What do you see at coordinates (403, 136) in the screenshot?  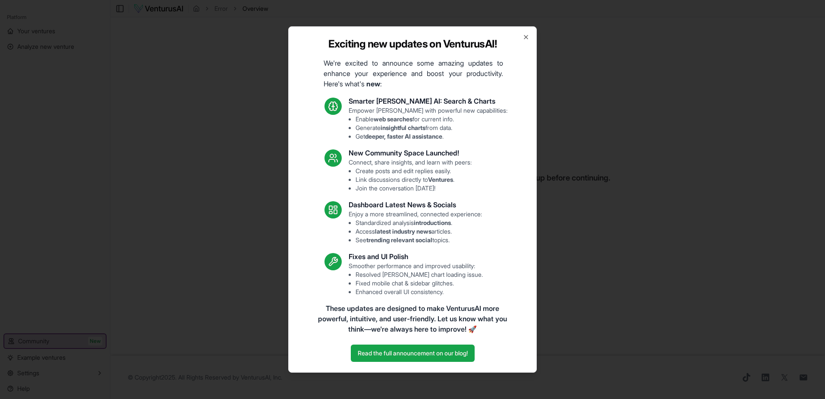 I see `strong: deeper, faster AI assistance` at bounding box center [403, 136].